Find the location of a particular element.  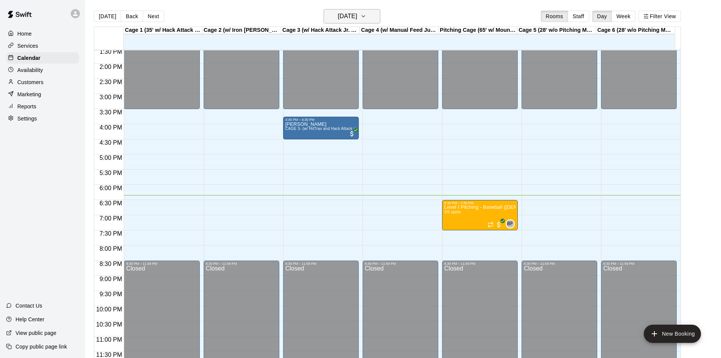

div: Cage 1 (35' w/ Hack Attack Manual Feed) is located at coordinates (163, 30).